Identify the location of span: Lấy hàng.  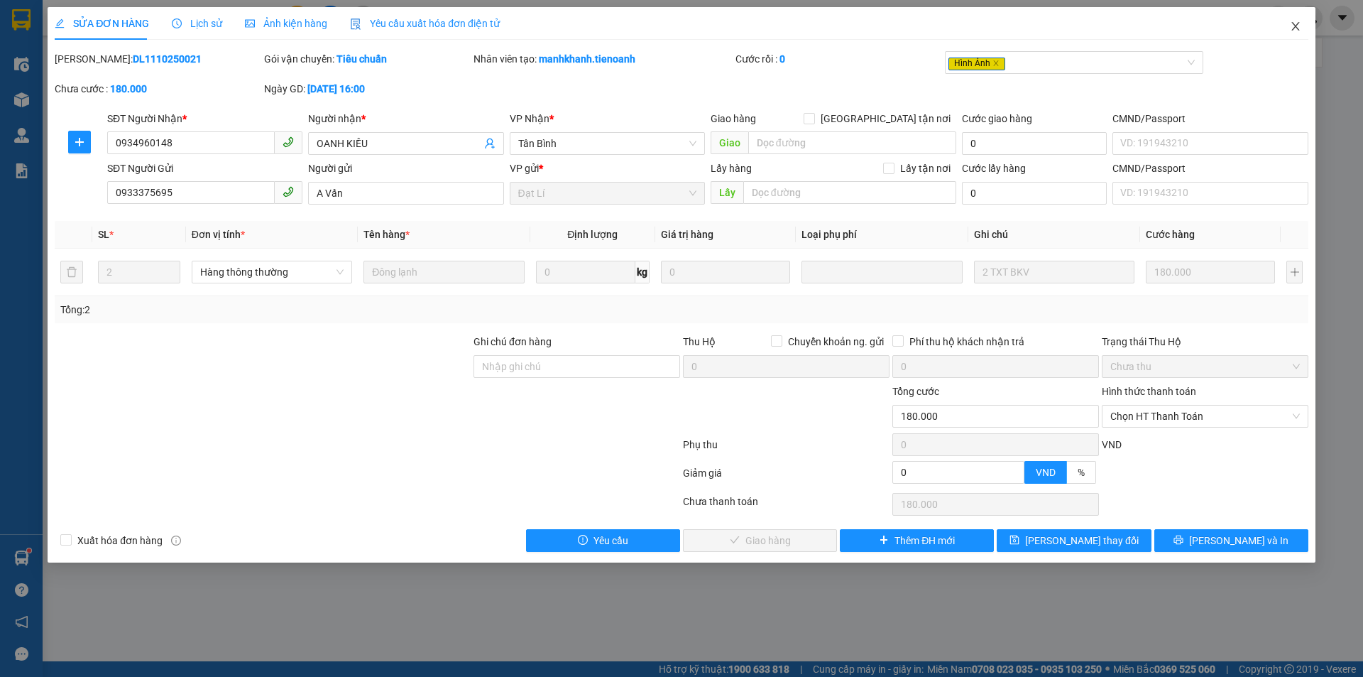
(731, 168).